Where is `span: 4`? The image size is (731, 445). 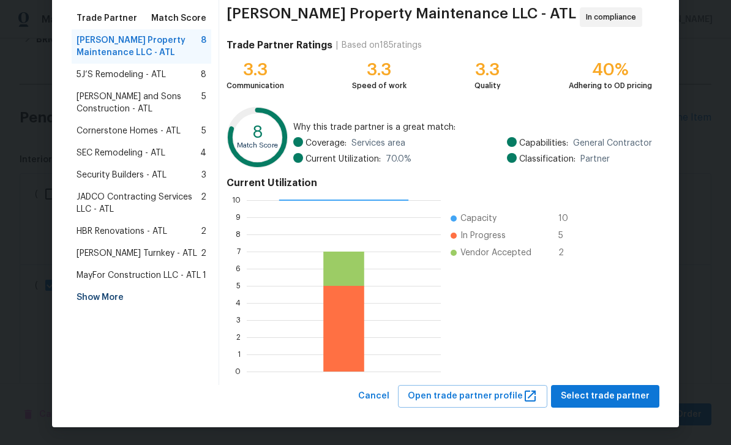
span: 4 is located at coordinates (203, 153).